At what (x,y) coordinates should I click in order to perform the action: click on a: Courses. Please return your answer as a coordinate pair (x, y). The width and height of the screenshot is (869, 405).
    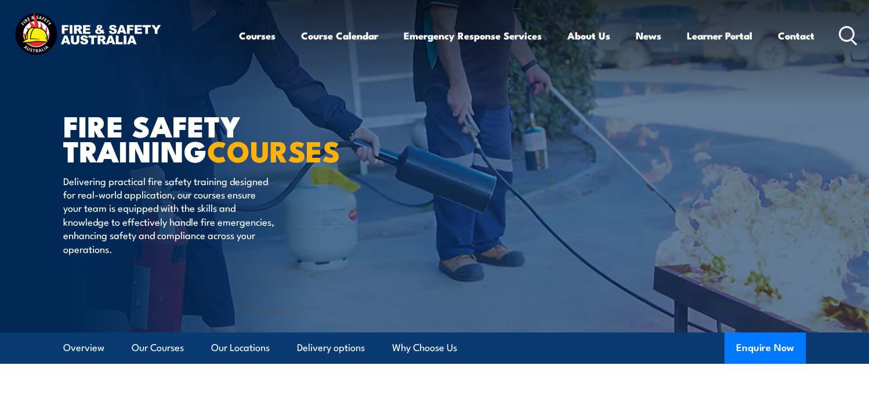
    Looking at the image, I should click on (257, 35).